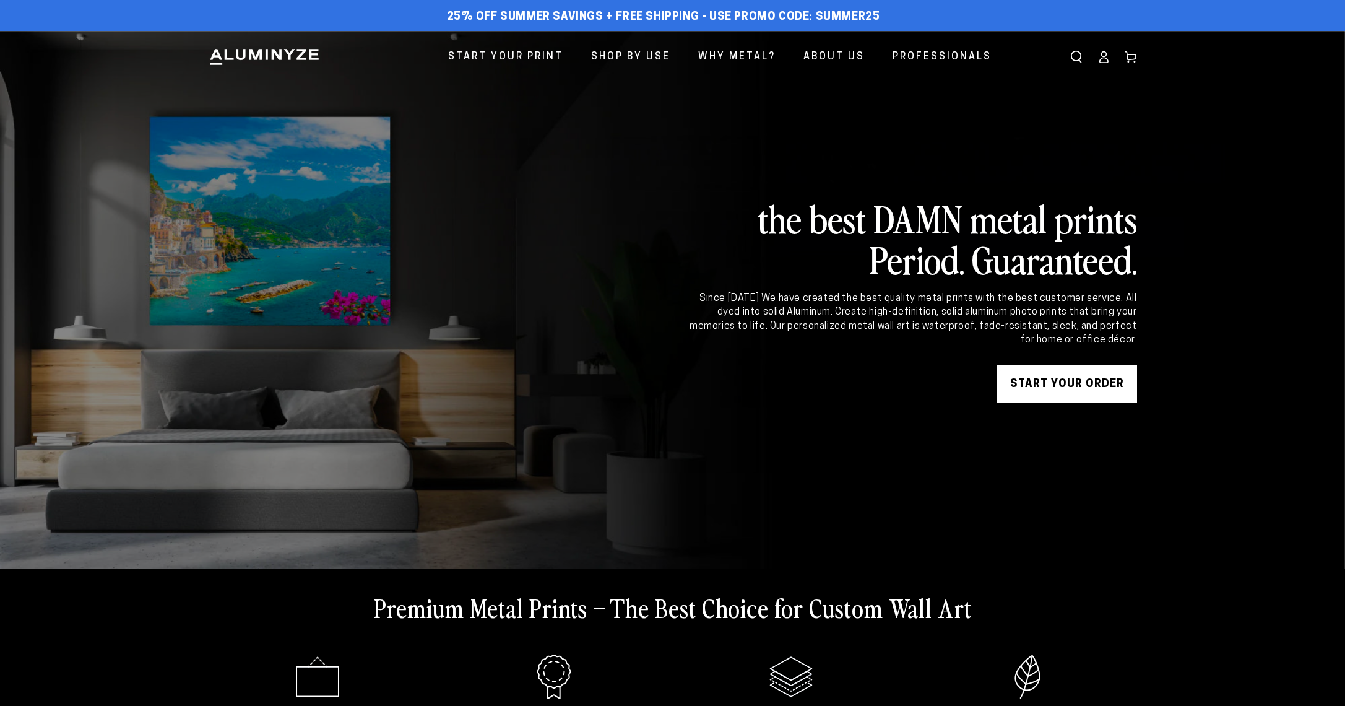 This screenshot has width=1345, height=706. I want to click on a: START YOUR Order, so click(1067, 384).